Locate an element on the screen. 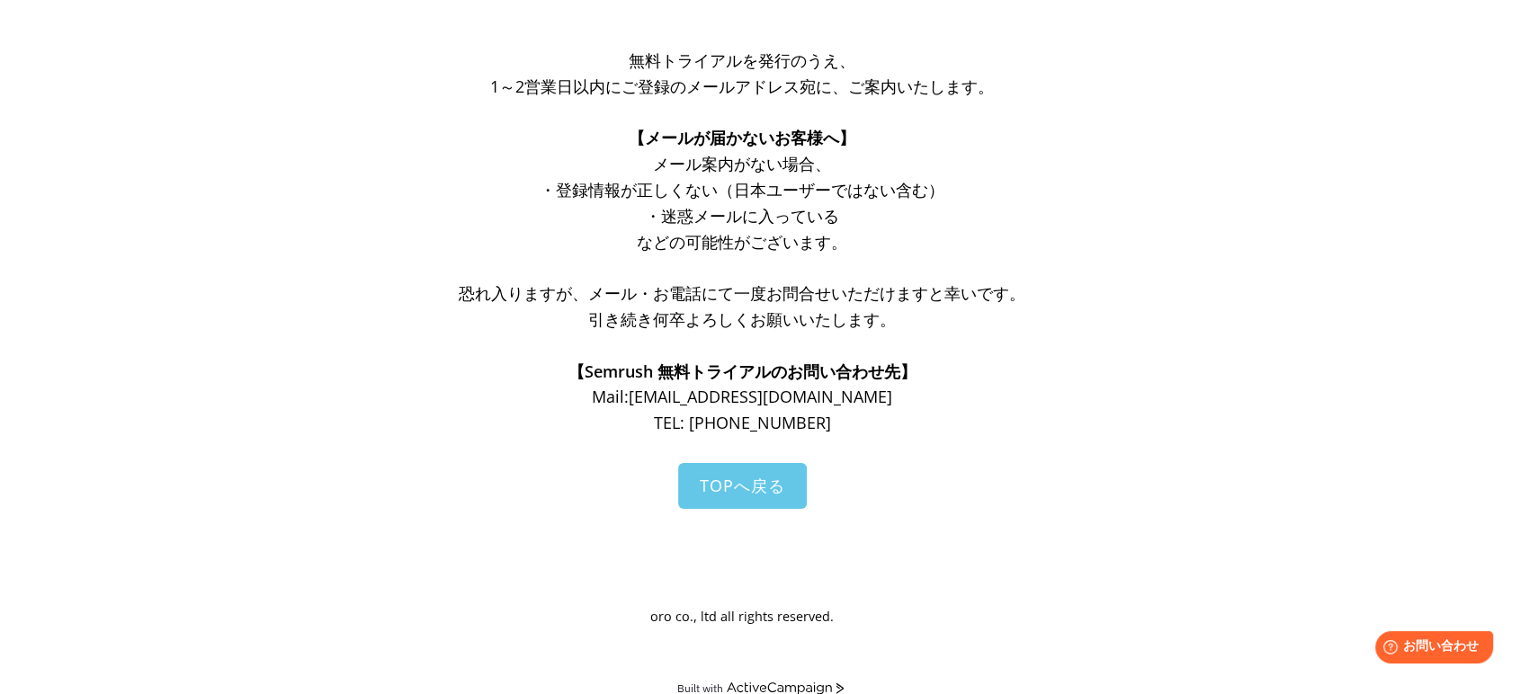  span: 恐れ入りますが、メール・お電話にて一度お問合せいただけますと幸いです。 is located at coordinates (742, 293).